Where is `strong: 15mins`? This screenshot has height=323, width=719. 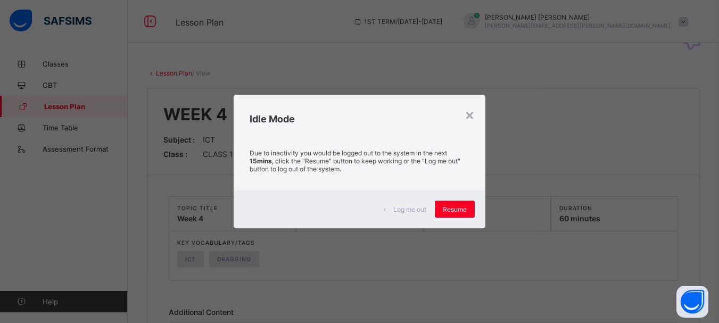
strong: 15mins is located at coordinates (261, 161).